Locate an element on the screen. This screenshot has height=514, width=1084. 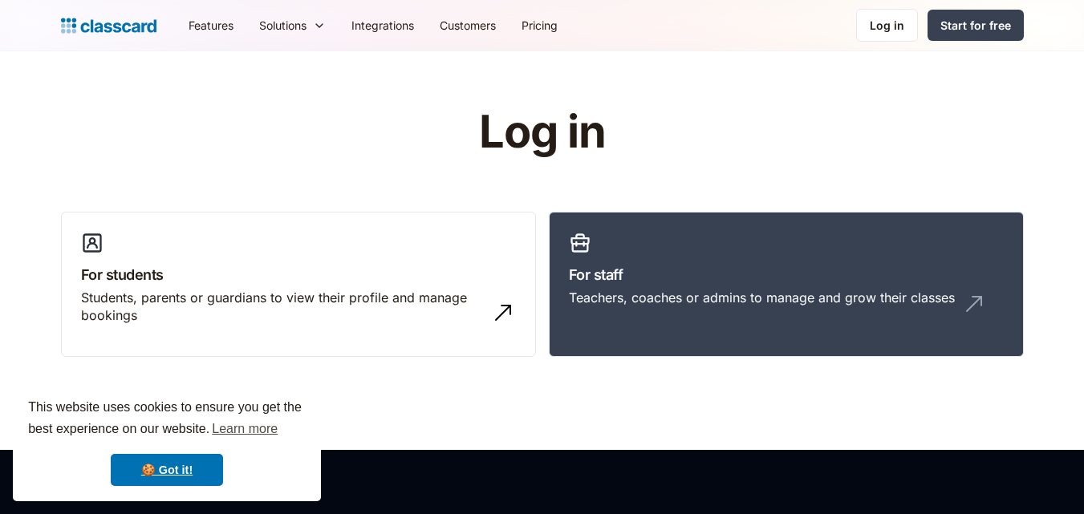
a: Log in is located at coordinates (887, 25).